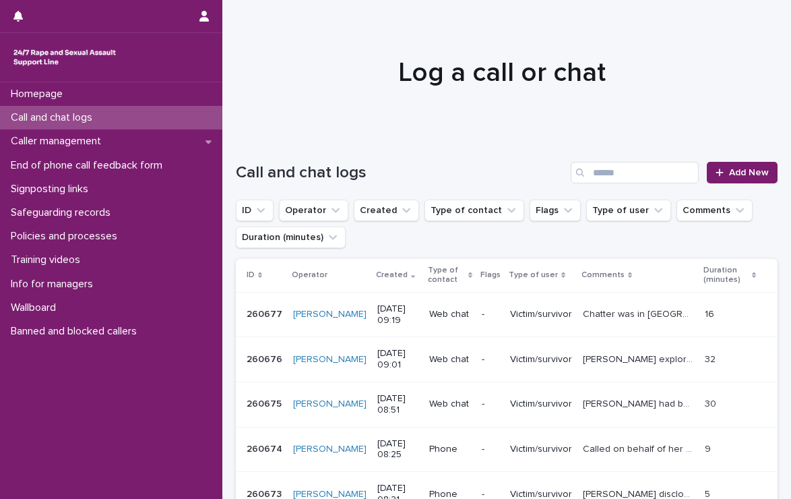 The width and height of the screenshot is (791, 499). What do you see at coordinates (76, 331) in the screenshot?
I see `p: Banned and blocked callers` at bounding box center [76, 331].